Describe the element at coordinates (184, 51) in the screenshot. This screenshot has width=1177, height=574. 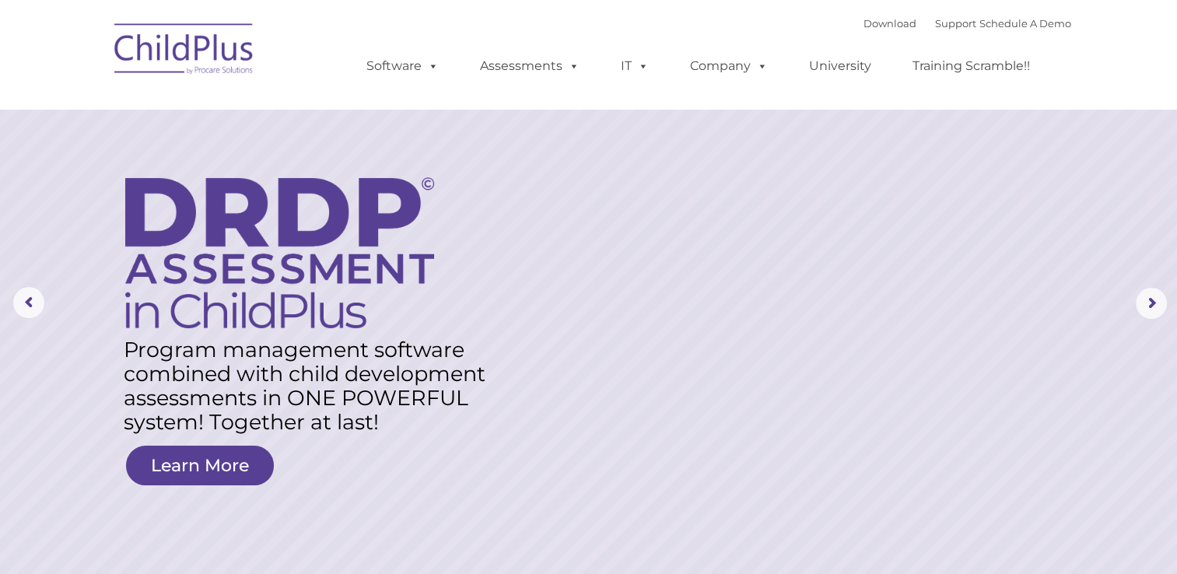
I see `img: ChildPlus by Procare Solutions` at that location.